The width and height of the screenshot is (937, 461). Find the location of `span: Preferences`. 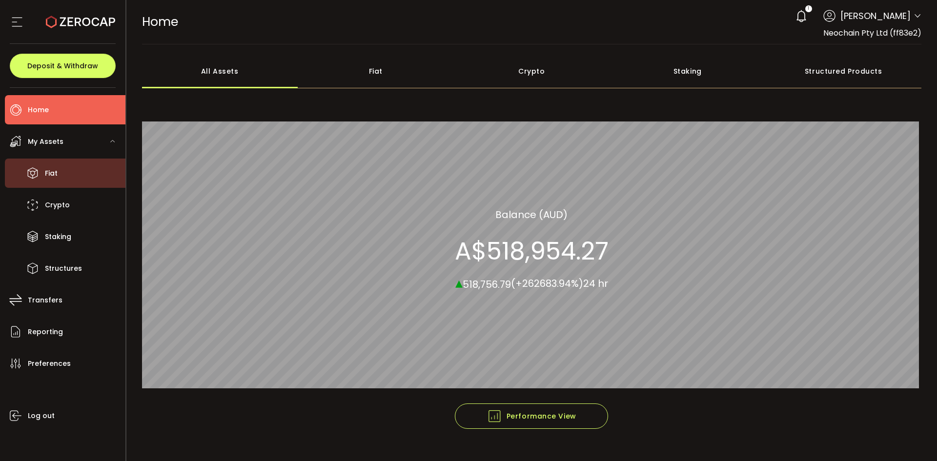

span: Preferences is located at coordinates (49, 364).